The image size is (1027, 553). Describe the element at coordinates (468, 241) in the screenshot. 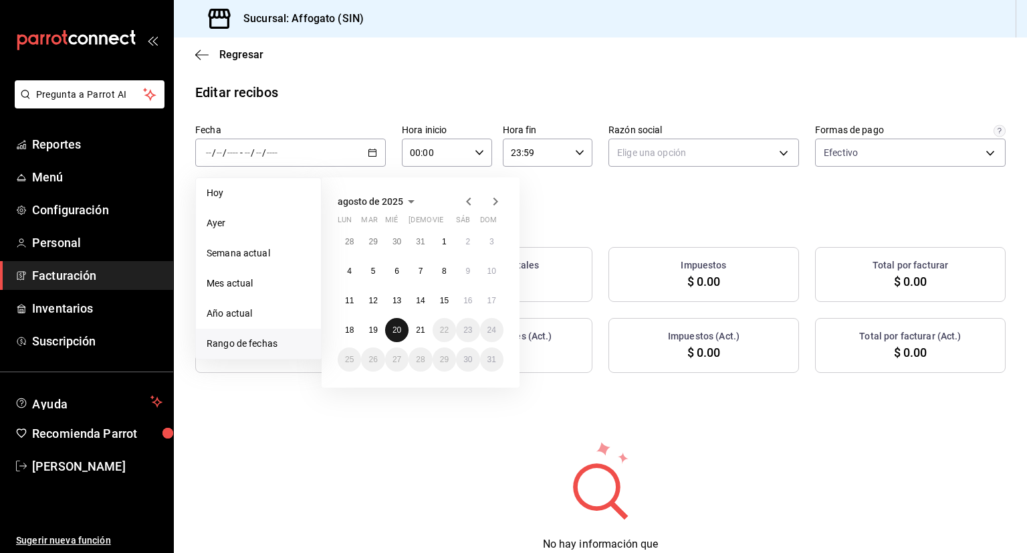

I see `abbr: 2 de agosto de 2025` at that location.